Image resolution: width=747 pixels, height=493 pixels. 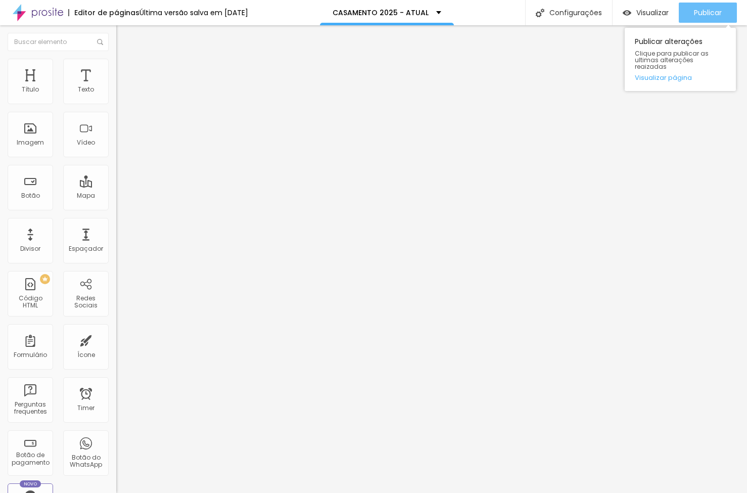 I want to click on button: Visualizar, so click(x=645, y=13).